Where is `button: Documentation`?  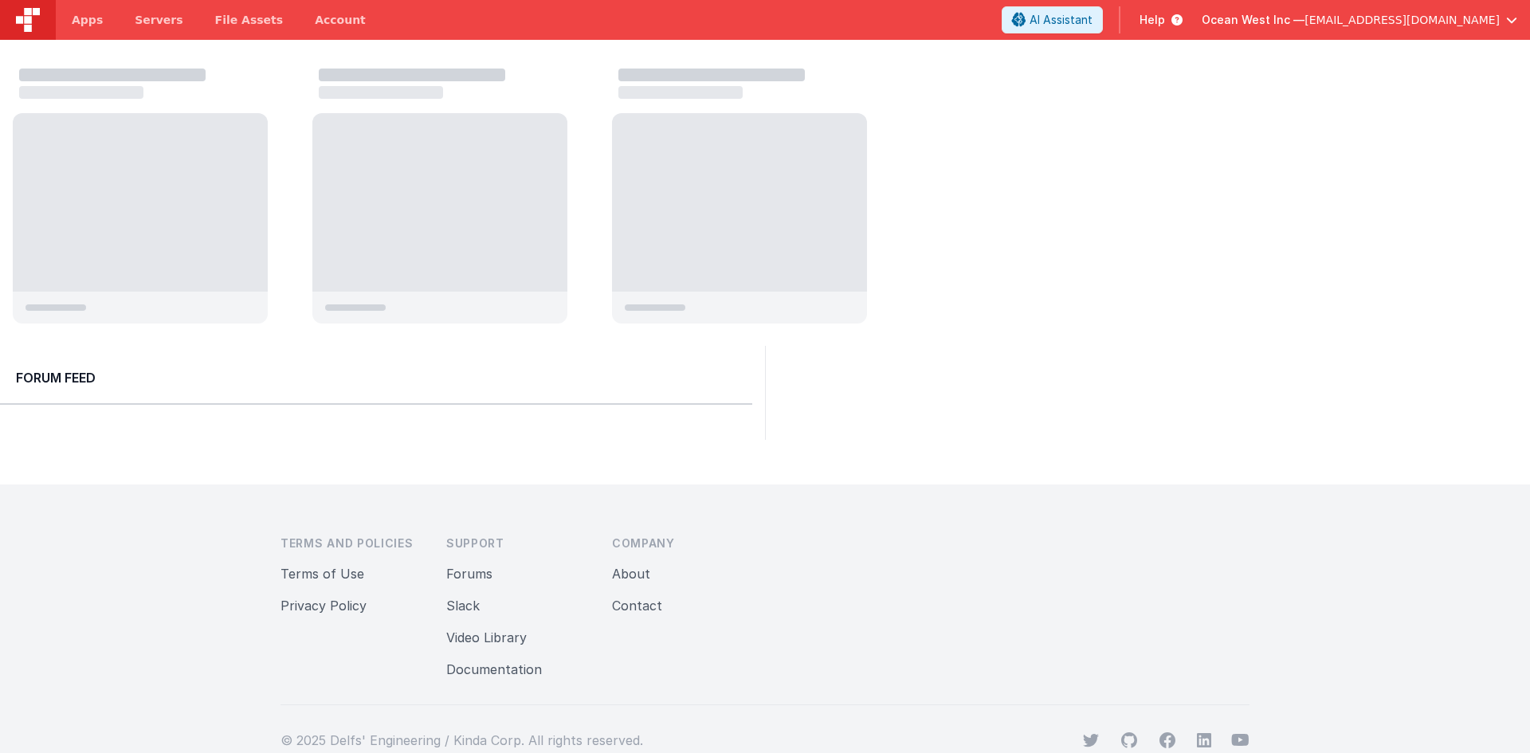
button: Documentation is located at coordinates (494, 669).